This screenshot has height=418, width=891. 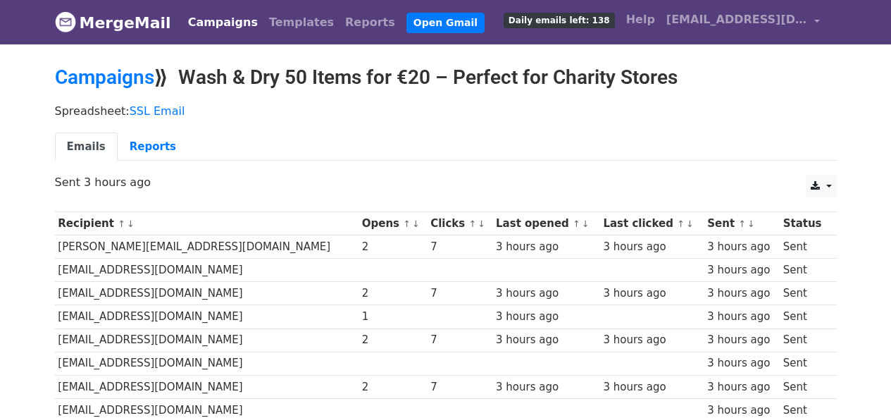 What do you see at coordinates (113, 23) in the screenshot?
I see `a: MergeMail` at bounding box center [113, 23].